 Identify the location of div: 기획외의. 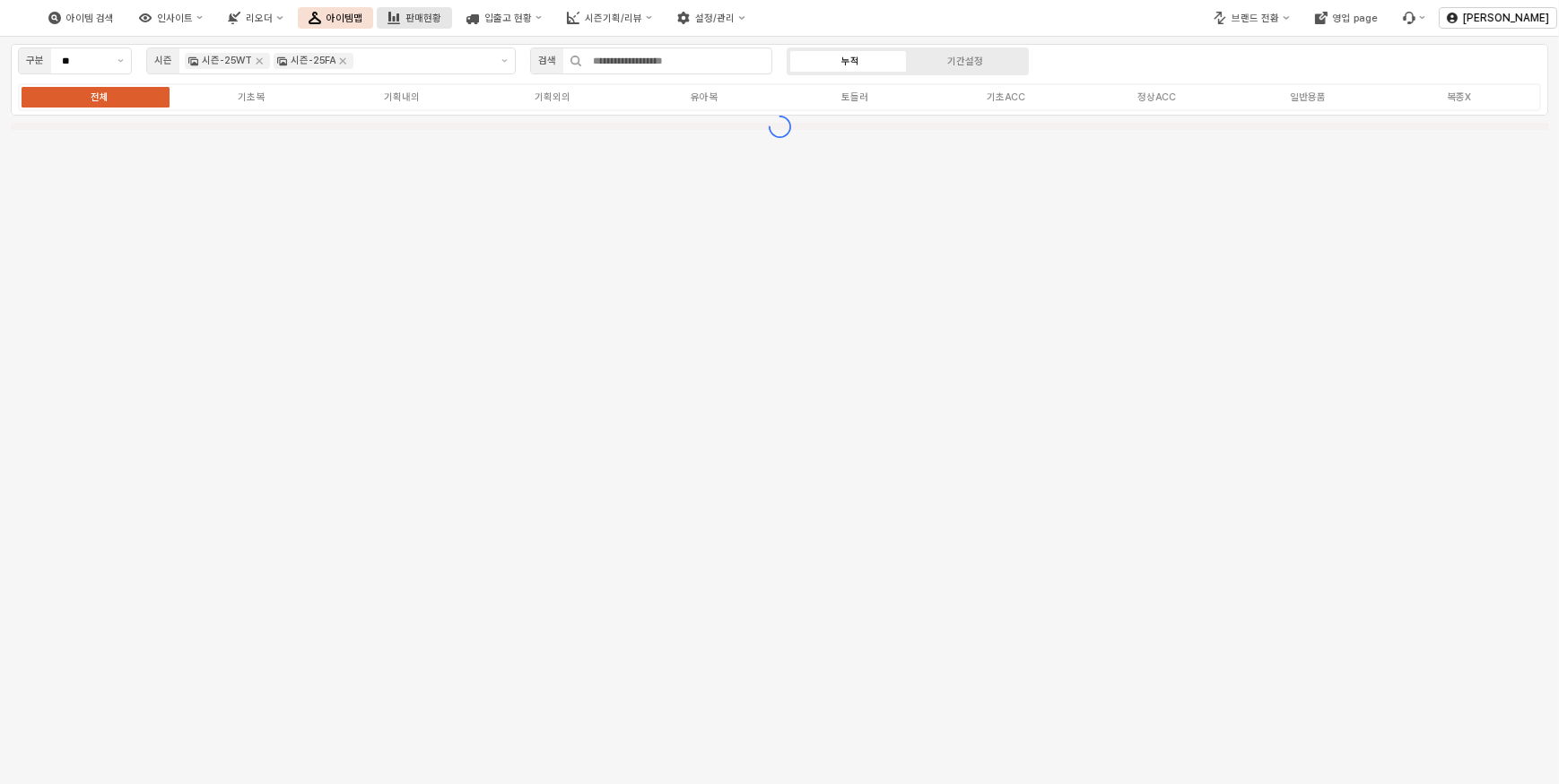
(552, 97).